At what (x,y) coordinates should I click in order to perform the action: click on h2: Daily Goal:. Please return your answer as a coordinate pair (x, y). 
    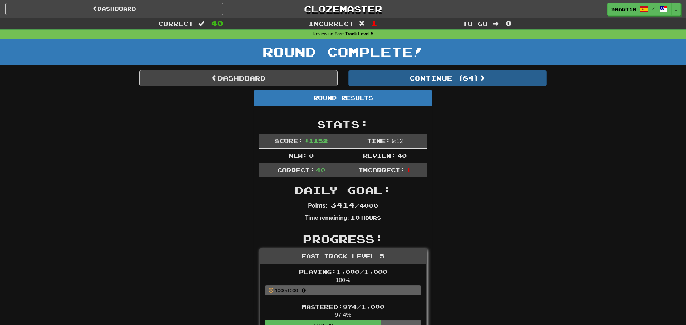
    Looking at the image, I should click on (343, 190).